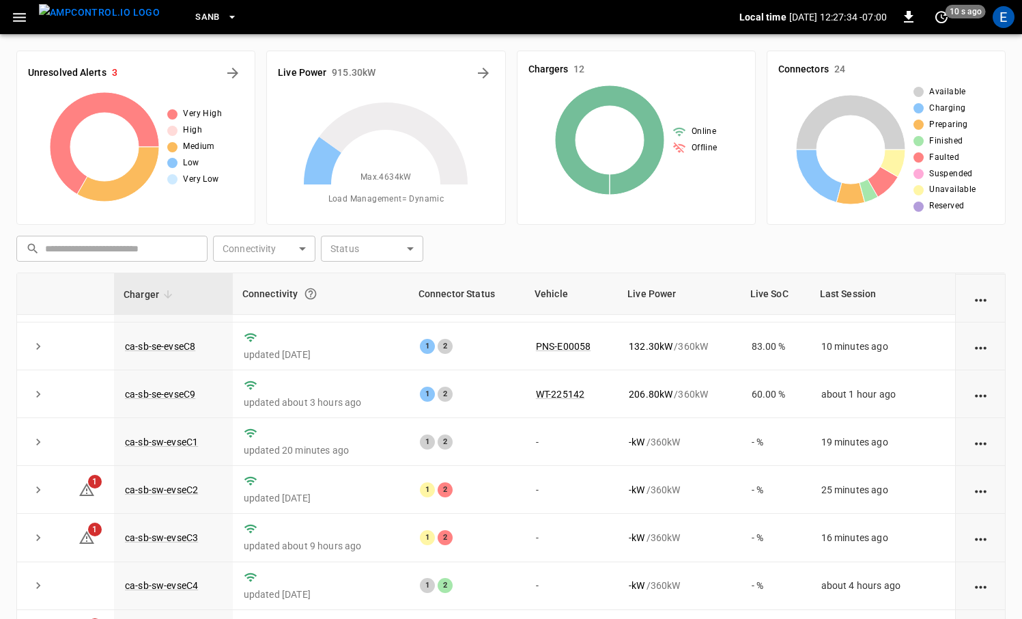 Image resolution: width=1022 pixels, height=619 pixels. Describe the element at coordinates (386, 178) in the screenshot. I see `span: Max. 4634 kW` at that location.